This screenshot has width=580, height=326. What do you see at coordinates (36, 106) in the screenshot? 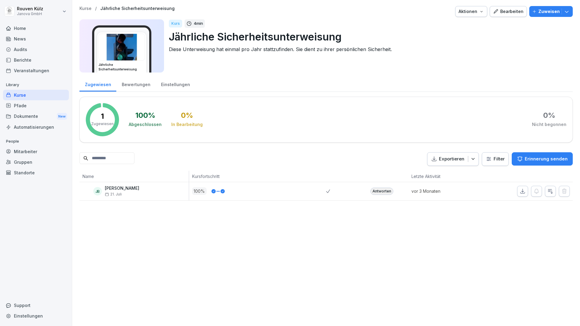
I see `div: Pfade` at bounding box center [36, 106].